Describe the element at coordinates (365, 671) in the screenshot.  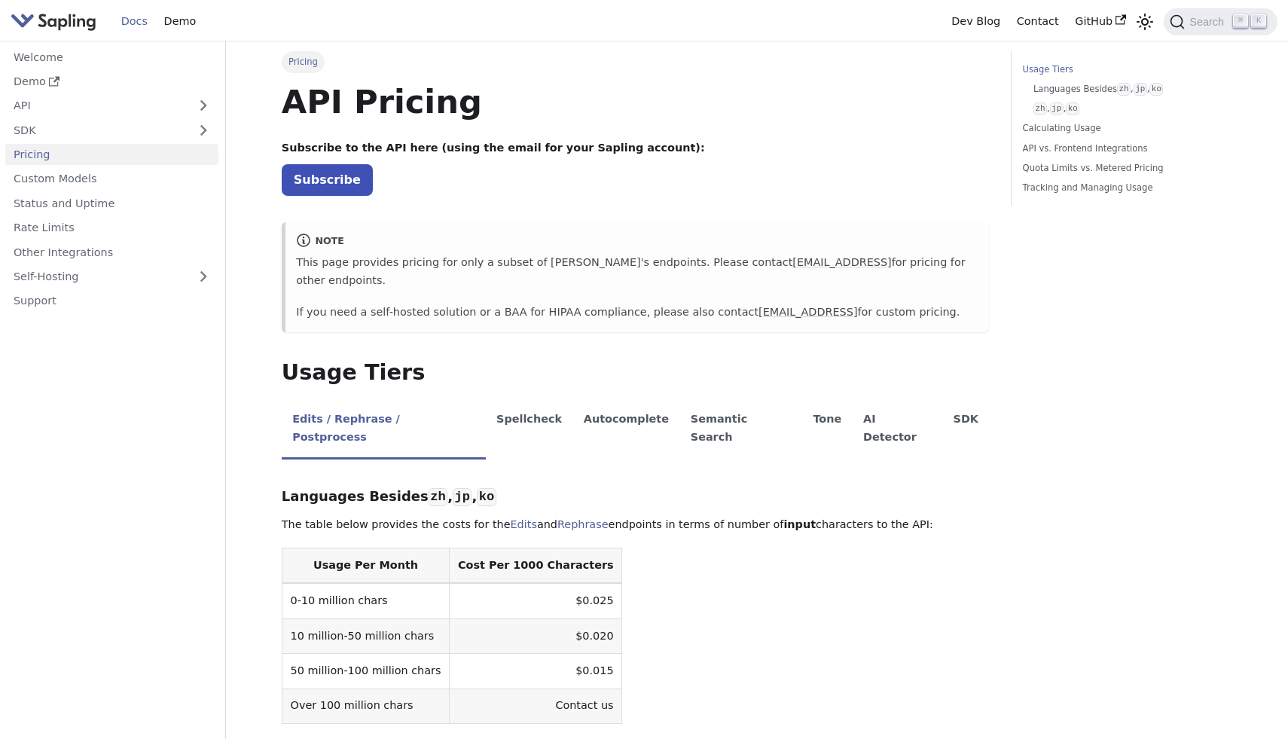
I see `td: 50 million-100 million chars` at that location.